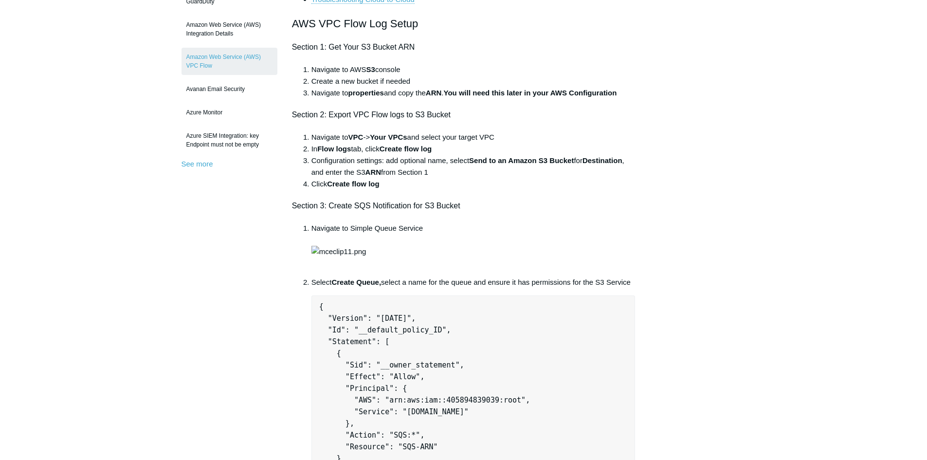 This screenshot has height=460, width=927. What do you see at coordinates (229, 61) in the screenshot?
I see `a: Amazon Web Service (AWS) VPC Flow` at bounding box center [229, 61].